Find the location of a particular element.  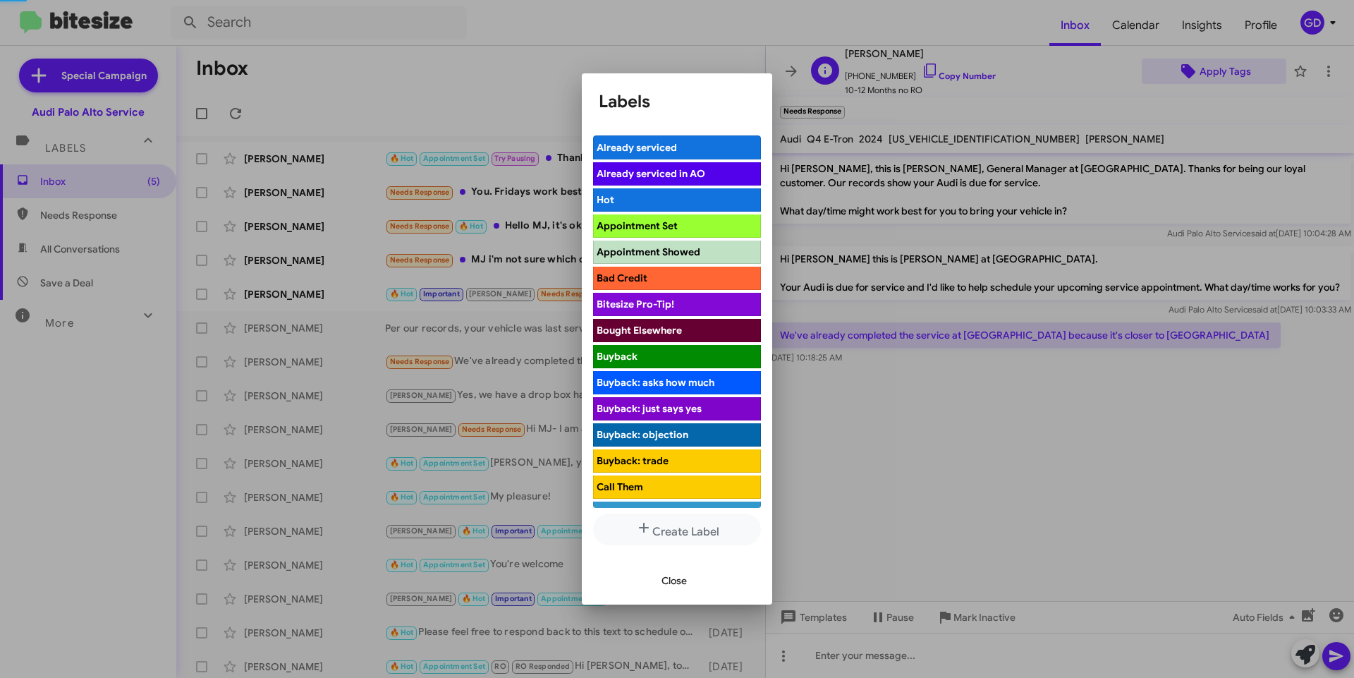

span: Already serviced is located at coordinates (637, 147).